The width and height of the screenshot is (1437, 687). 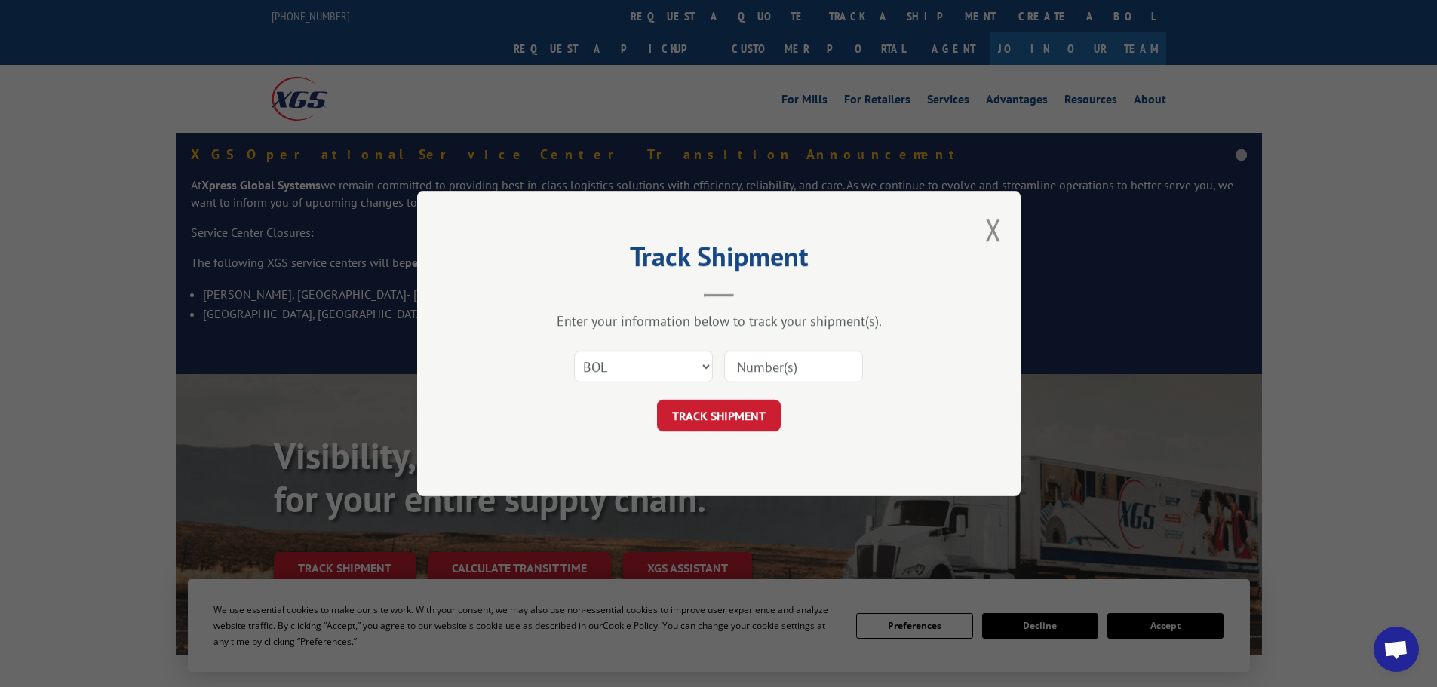 I want to click on h2: Track Shipment, so click(x=719, y=260).